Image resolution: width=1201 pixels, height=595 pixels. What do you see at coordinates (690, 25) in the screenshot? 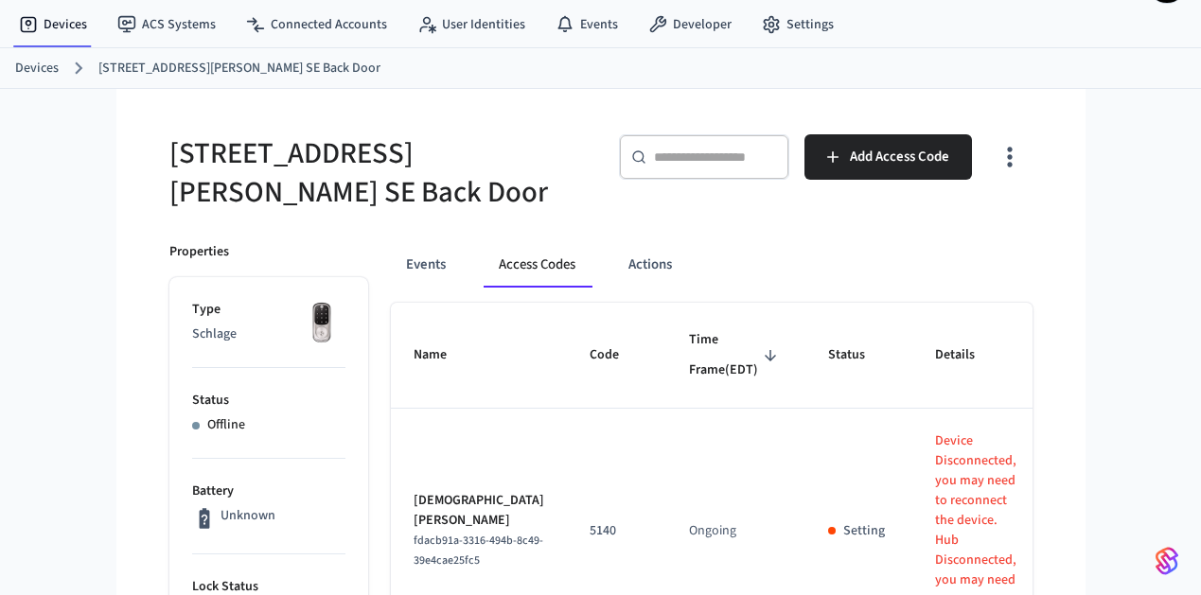
I see `a: Developer` at bounding box center [690, 25].